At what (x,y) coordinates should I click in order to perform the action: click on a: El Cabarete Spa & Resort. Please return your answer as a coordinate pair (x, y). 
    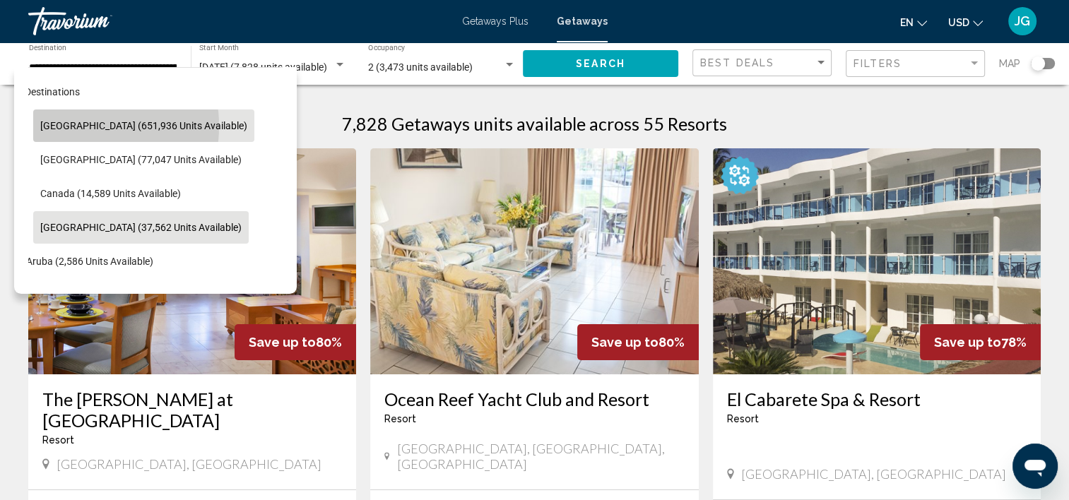
    Looking at the image, I should click on (877, 399).